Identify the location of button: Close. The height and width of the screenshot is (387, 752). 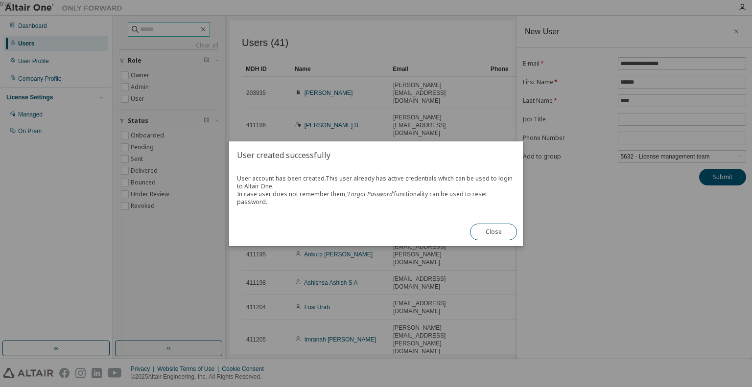
(494, 232).